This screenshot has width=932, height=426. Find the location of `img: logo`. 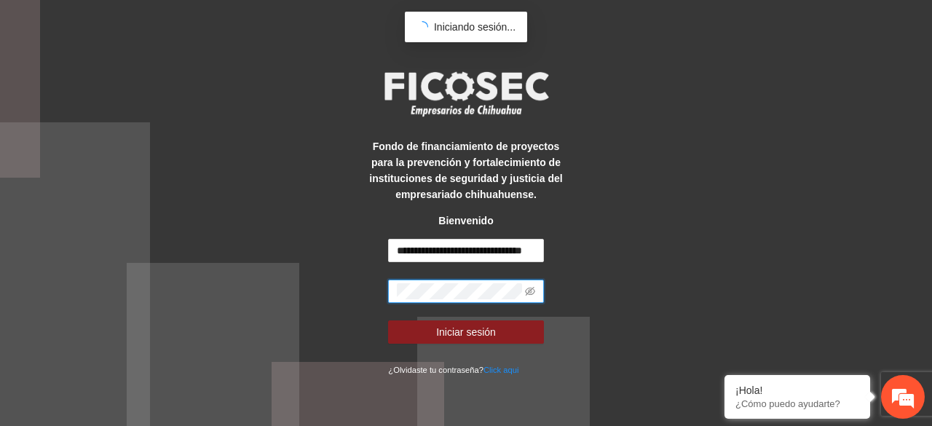

img: logo is located at coordinates (466, 94).